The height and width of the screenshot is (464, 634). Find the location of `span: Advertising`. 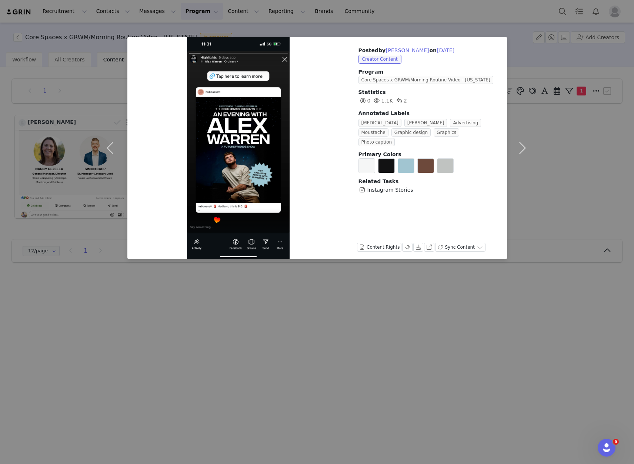

span: Advertising is located at coordinates (465, 123).